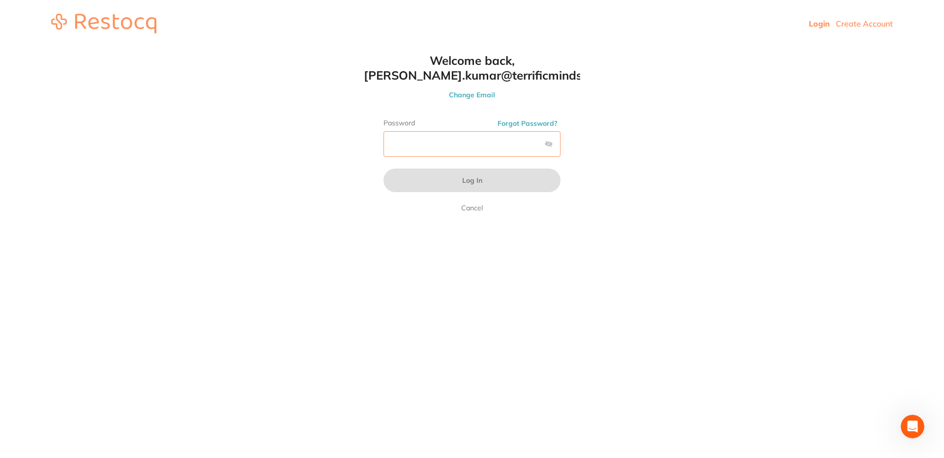 This screenshot has height=458, width=944. I want to click on img: restocq_logo.svg, so click(104, 24).